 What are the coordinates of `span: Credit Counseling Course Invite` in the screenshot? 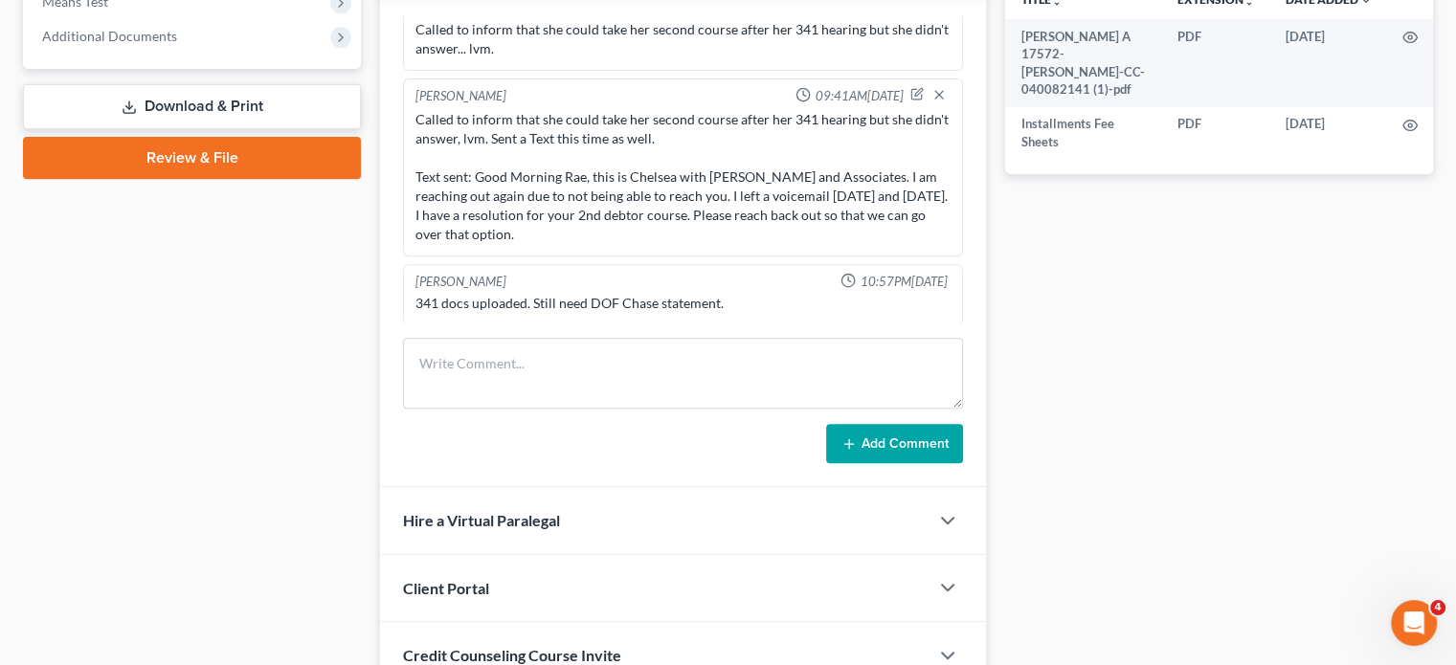 It's located at (512, 655).